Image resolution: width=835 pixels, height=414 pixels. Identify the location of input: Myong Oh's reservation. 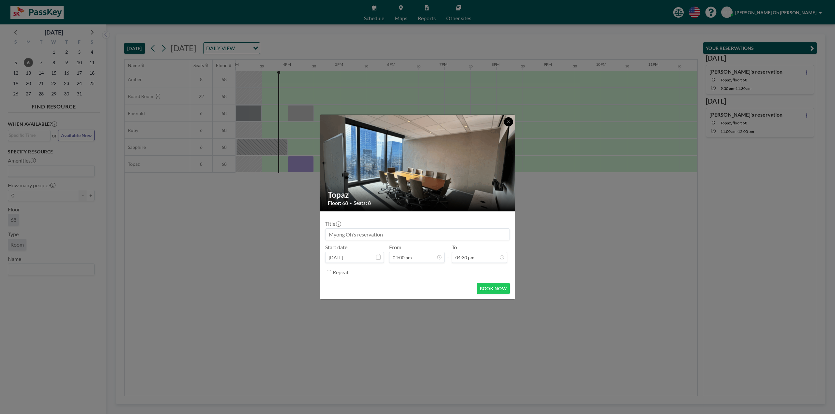
(417, 234).